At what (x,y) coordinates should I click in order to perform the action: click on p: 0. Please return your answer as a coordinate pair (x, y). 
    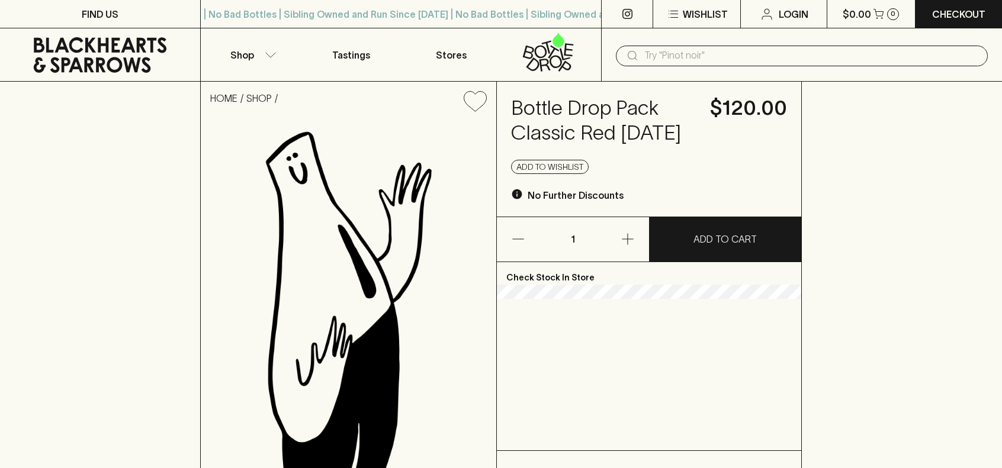
    Looking at the image, I should click on (893, 14).